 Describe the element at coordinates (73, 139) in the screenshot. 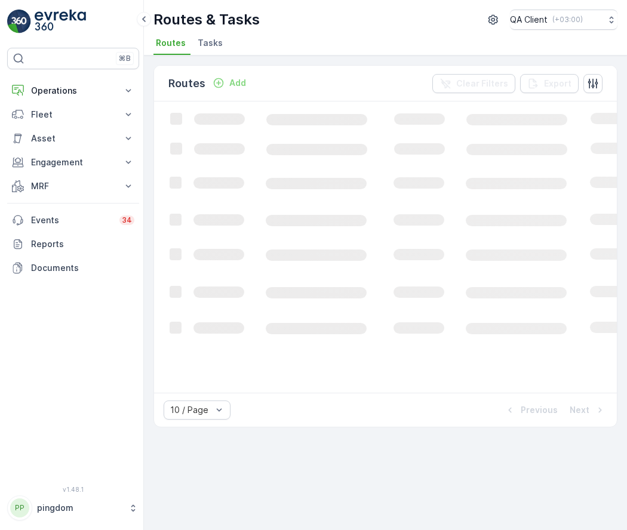

I see `p: Asset` at that location.